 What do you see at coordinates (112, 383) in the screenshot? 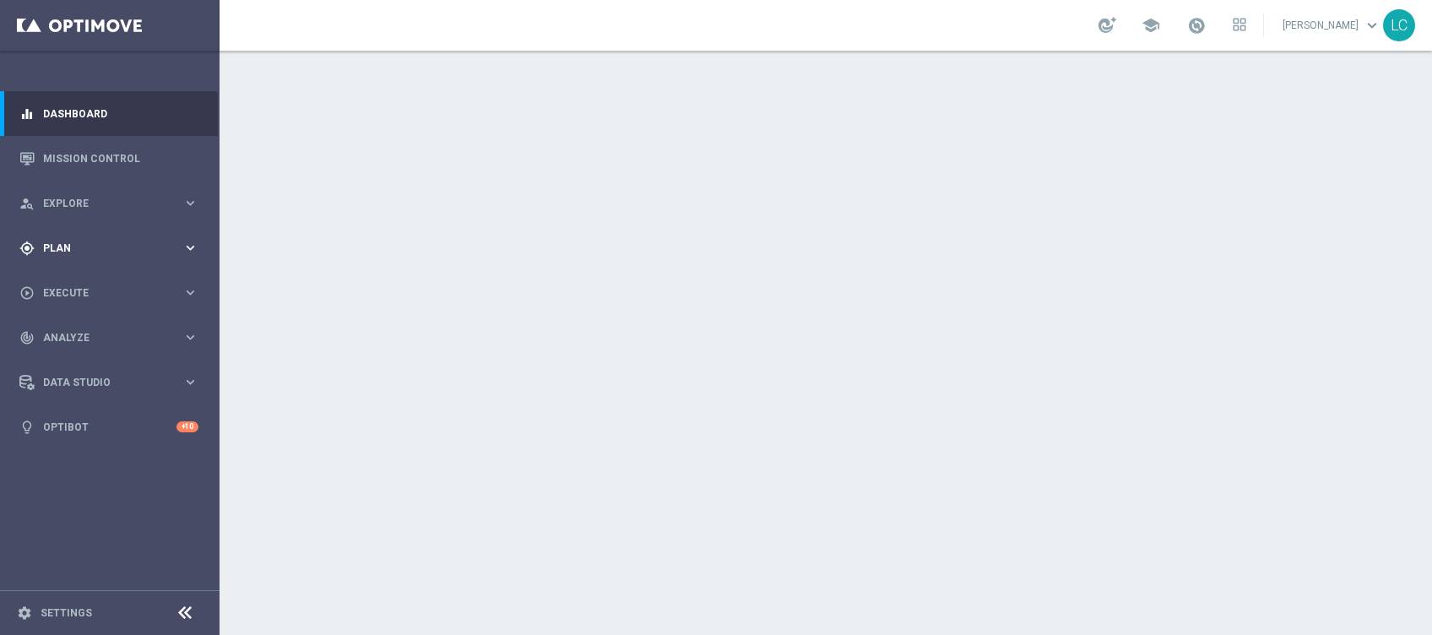
I see `span: Data Studio` at bounding box center [112, 383].